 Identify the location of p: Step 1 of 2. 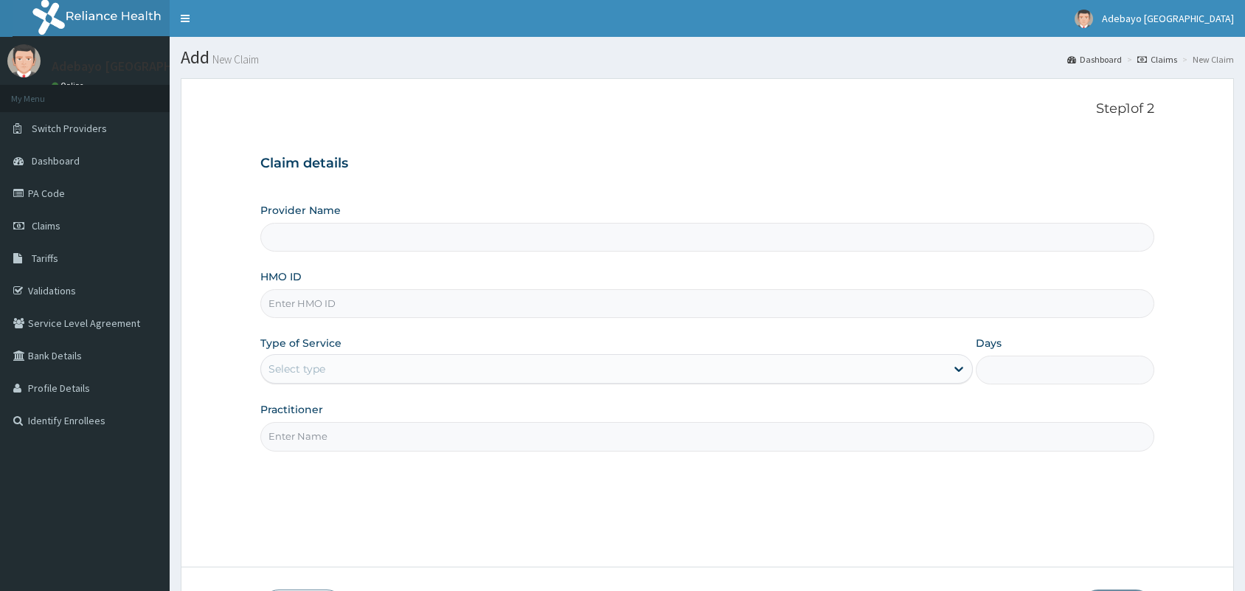
(707, 109).